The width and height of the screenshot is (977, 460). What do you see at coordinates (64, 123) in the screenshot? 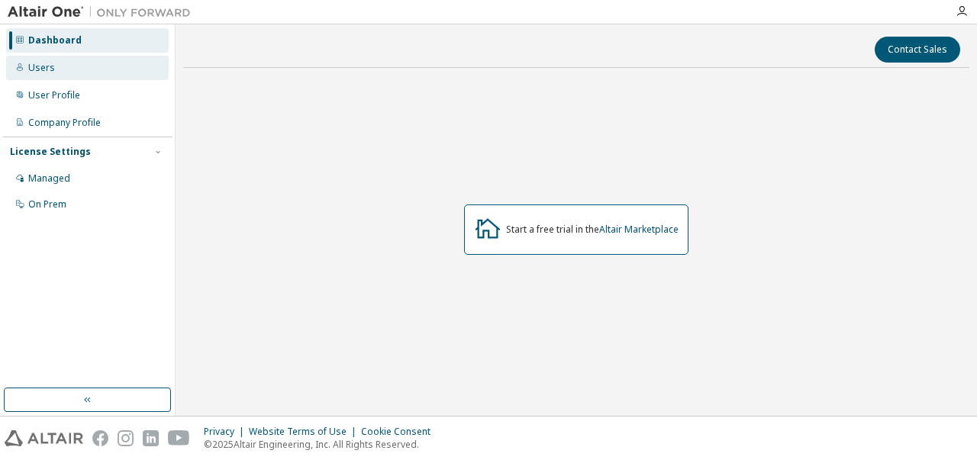
I see `div: Company Profile` at bounding box center [64, 123].